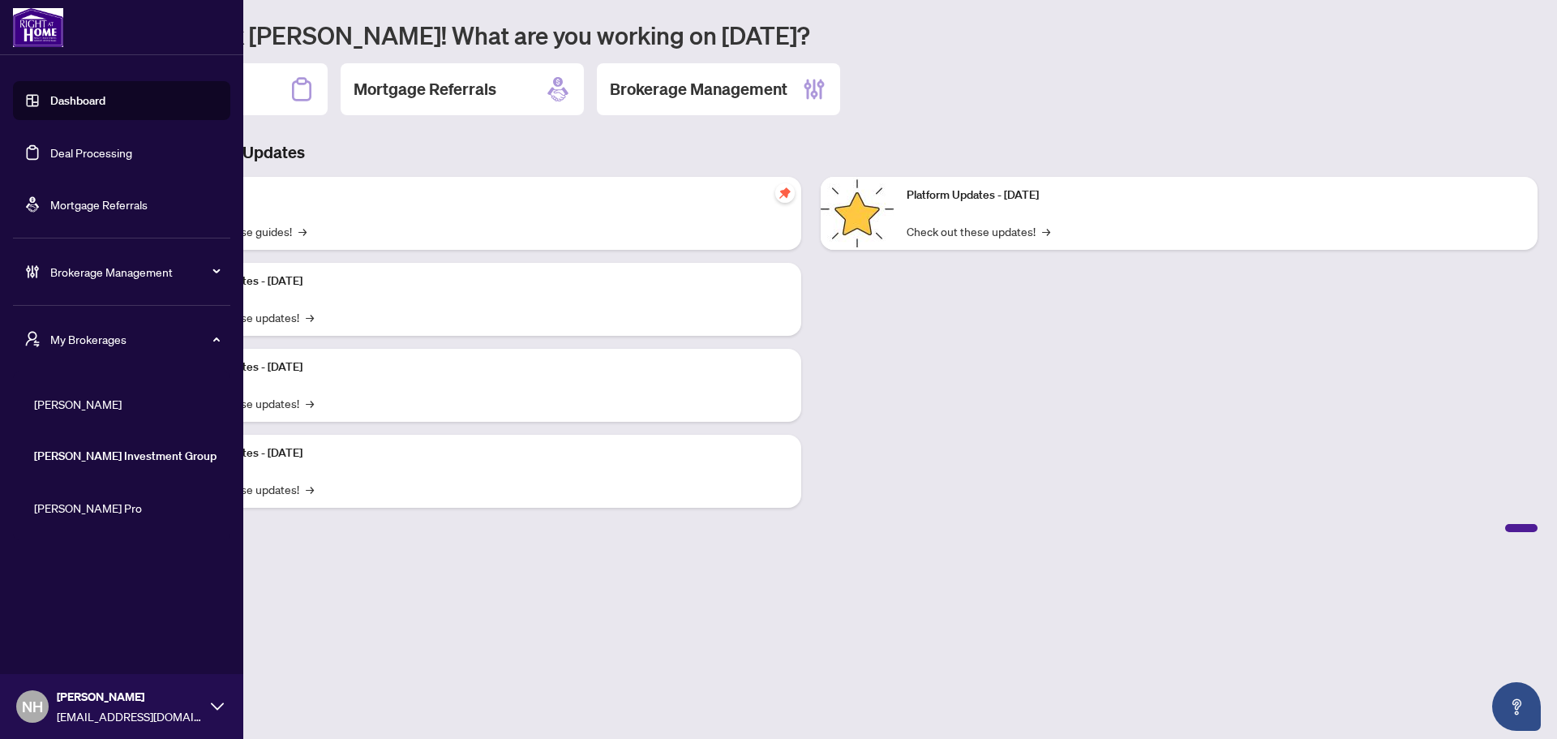 This screenshot has height=739, width=1557. Describe the element at coordinates (99, 204) in the screenshot. I see `a: Mortgage Referrals` at that location.